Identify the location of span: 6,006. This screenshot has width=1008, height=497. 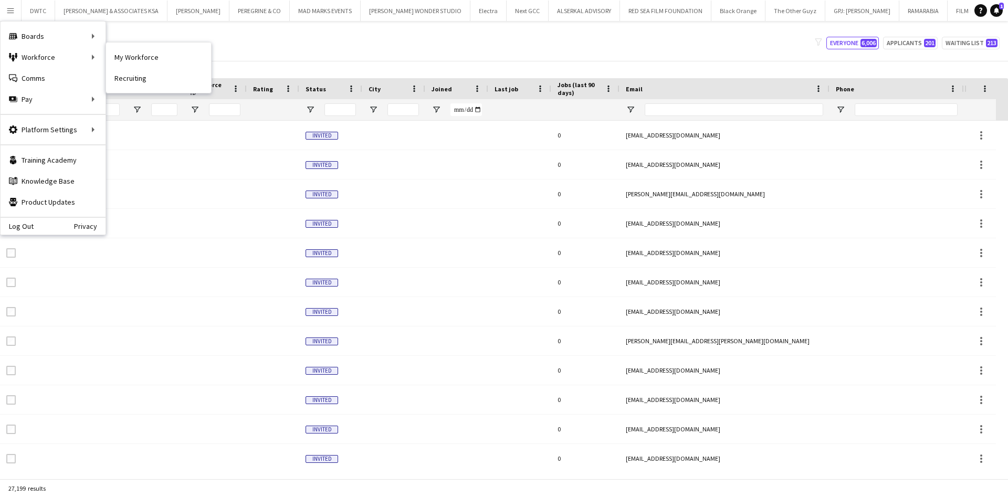
(868, 43).